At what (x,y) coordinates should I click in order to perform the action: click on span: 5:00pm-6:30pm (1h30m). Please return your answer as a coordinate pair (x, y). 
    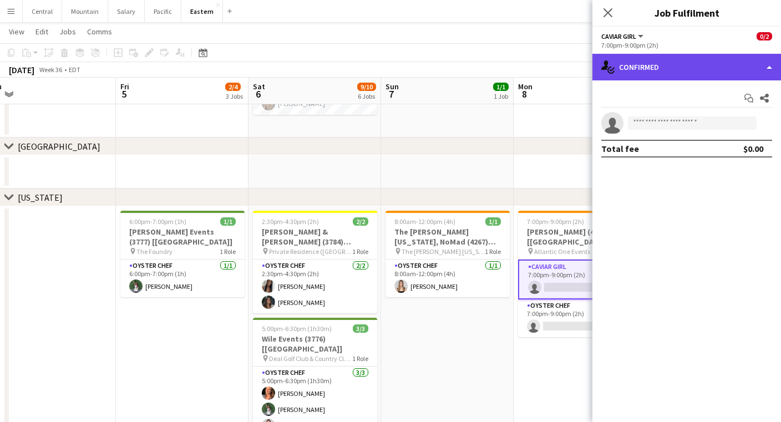
    Looking at the image, I should click on (297, 328).